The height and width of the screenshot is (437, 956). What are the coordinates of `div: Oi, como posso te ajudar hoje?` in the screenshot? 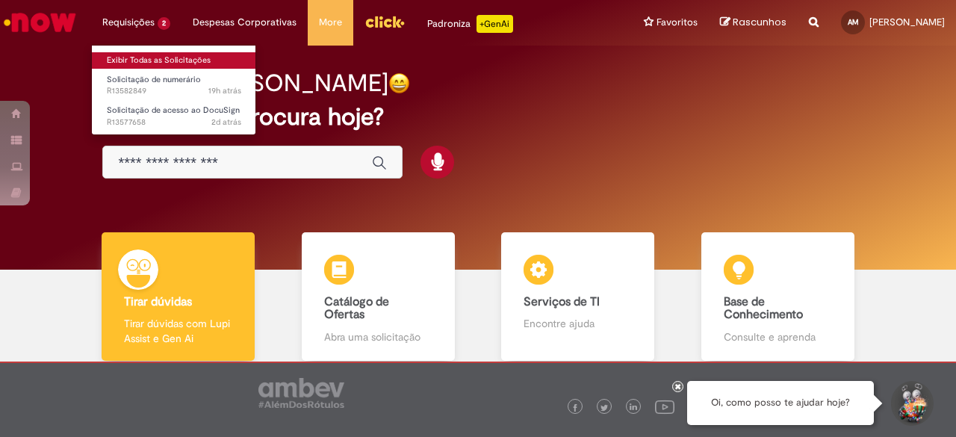 It's located at (781, 403).